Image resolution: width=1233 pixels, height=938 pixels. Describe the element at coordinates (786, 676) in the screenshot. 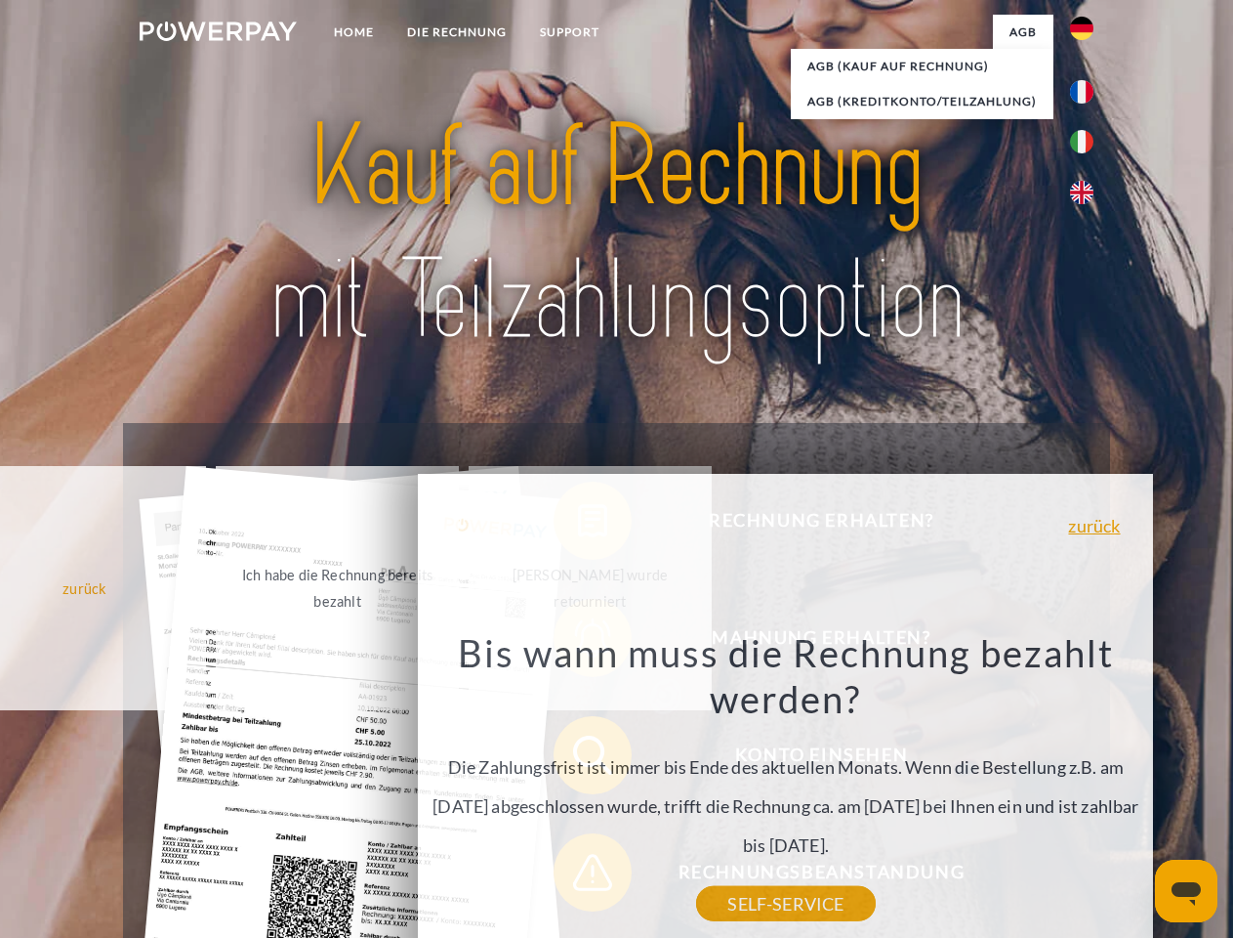

I see `h3: Bis wann muss die Rechnung bezahlt werden?` at that location.